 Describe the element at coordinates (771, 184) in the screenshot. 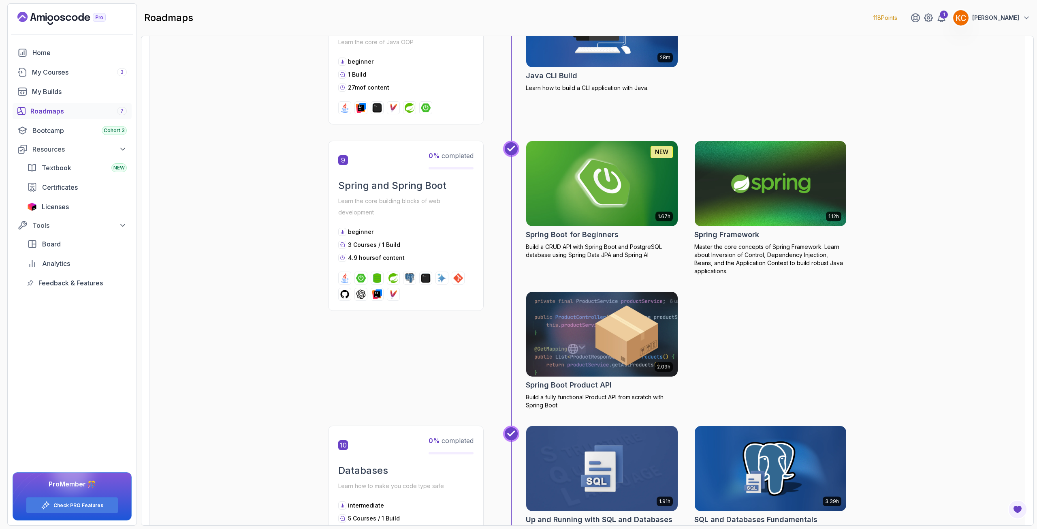

I see `img: Spring Framework card` at that location.